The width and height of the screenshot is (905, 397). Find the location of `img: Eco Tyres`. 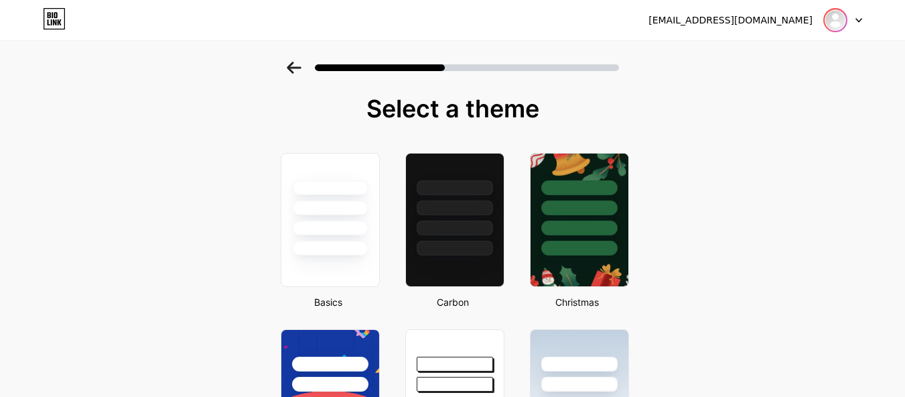

img: Eco Tyres is located at coordinates (836, 20).